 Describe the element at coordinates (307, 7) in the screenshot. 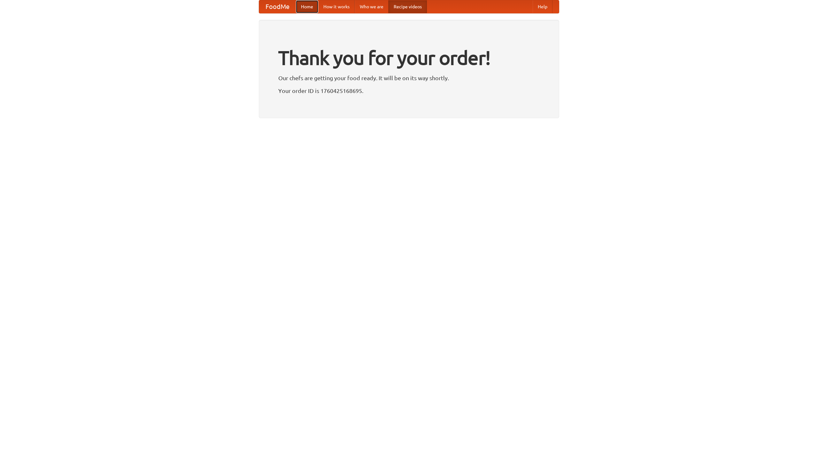

I see `a: Home` at that location.